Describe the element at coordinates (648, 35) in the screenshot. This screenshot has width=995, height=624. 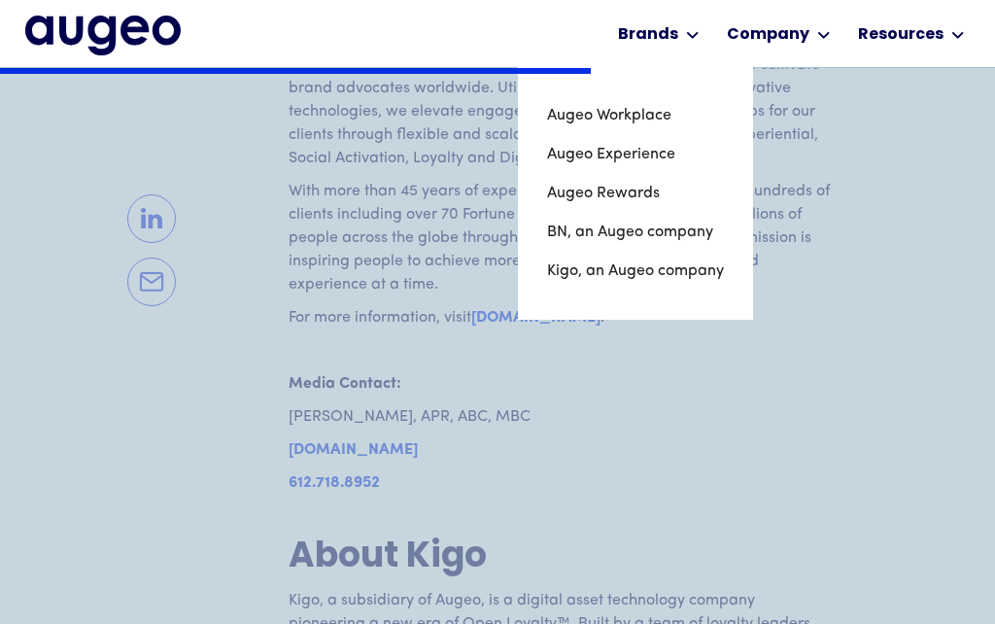
I see `div: Brands` at that location.